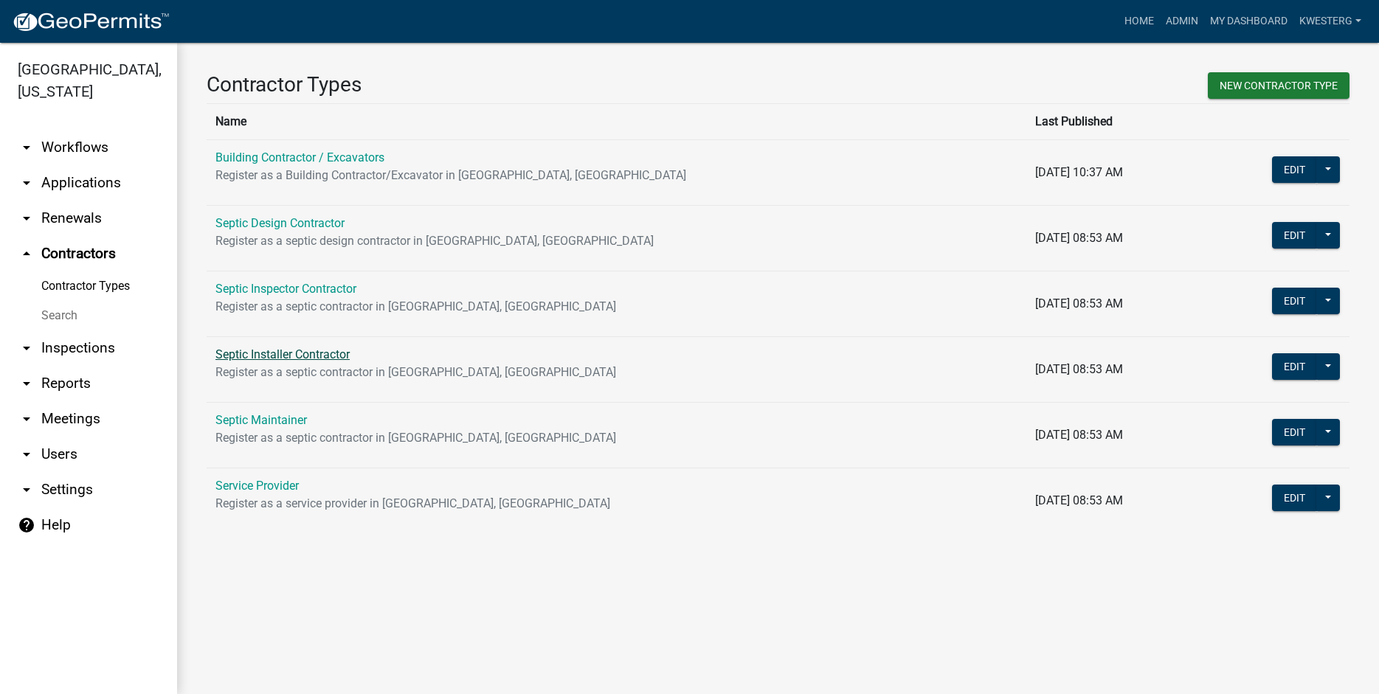 The image size is (1379, 694). I want to click on a: Septic Inspector Contractor, so click(286, 289).